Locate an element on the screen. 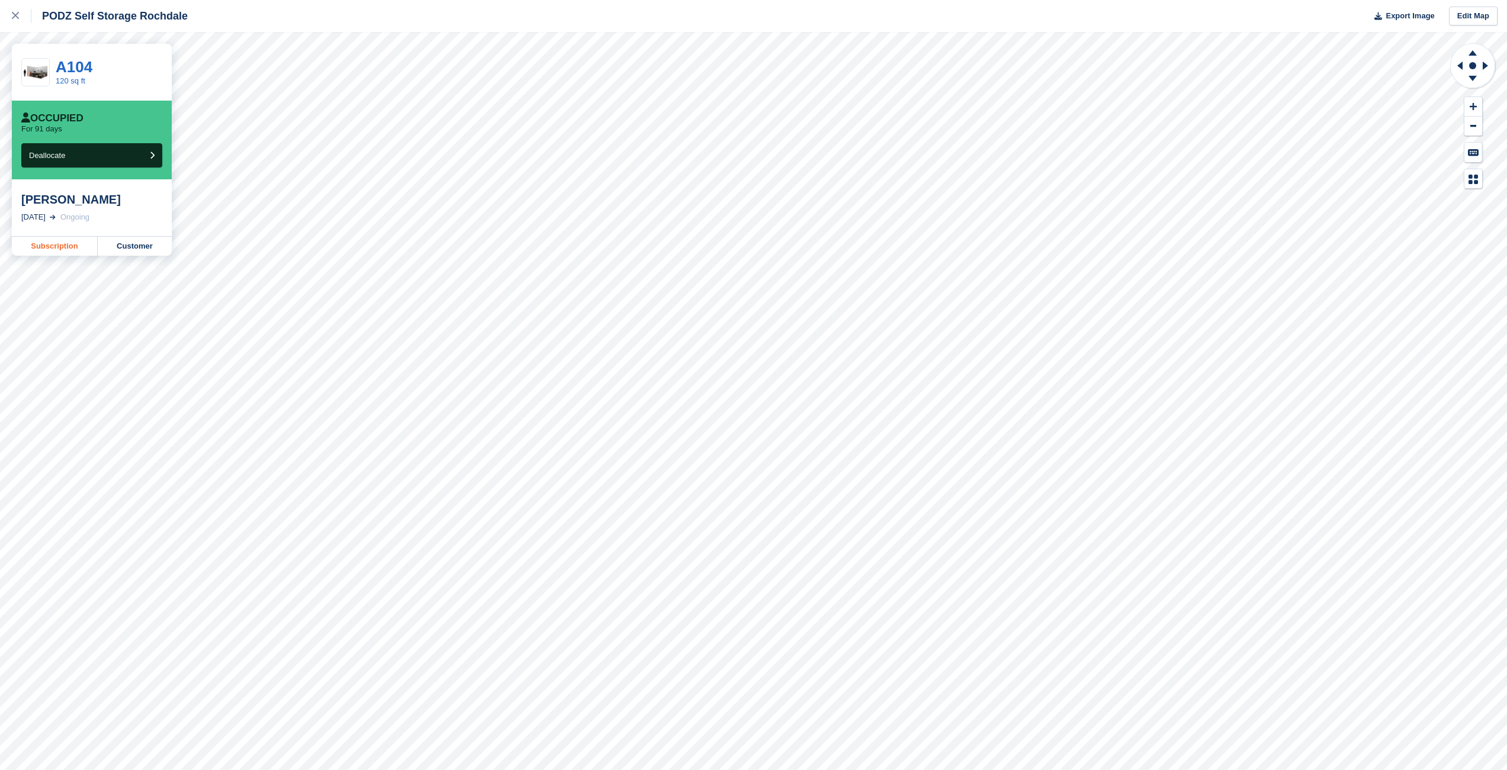 The image size is (1507, 770). a: 120 sq ft is located at coordinates (70, 81).